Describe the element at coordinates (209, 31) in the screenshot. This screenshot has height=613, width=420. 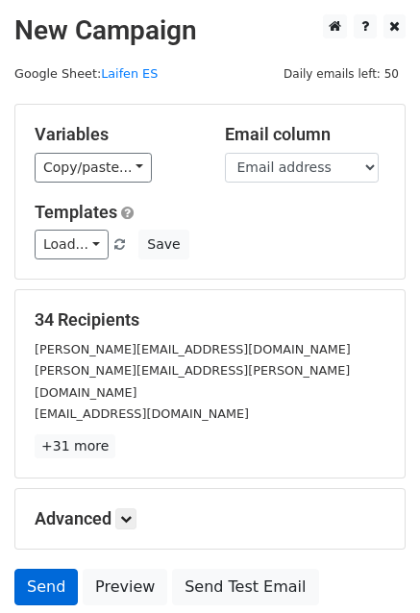
I see `h2: New Campaign` at that location.